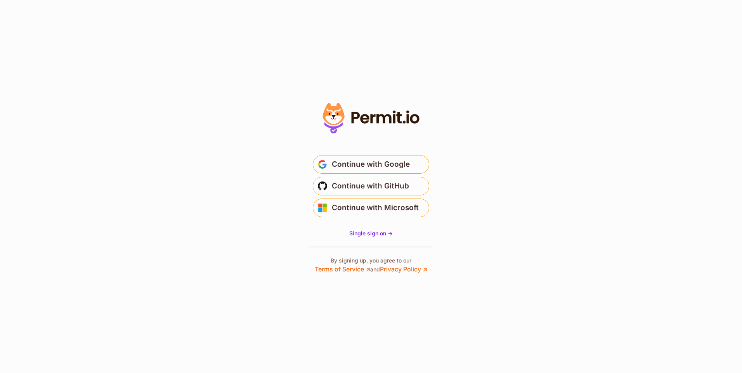 Image resolution: width=742 pixels, height=373 pixels. What do you see at coordinates (371, 165) in the screenshot?
I see `span: Continue with Google` at bounding box center [371, 165].